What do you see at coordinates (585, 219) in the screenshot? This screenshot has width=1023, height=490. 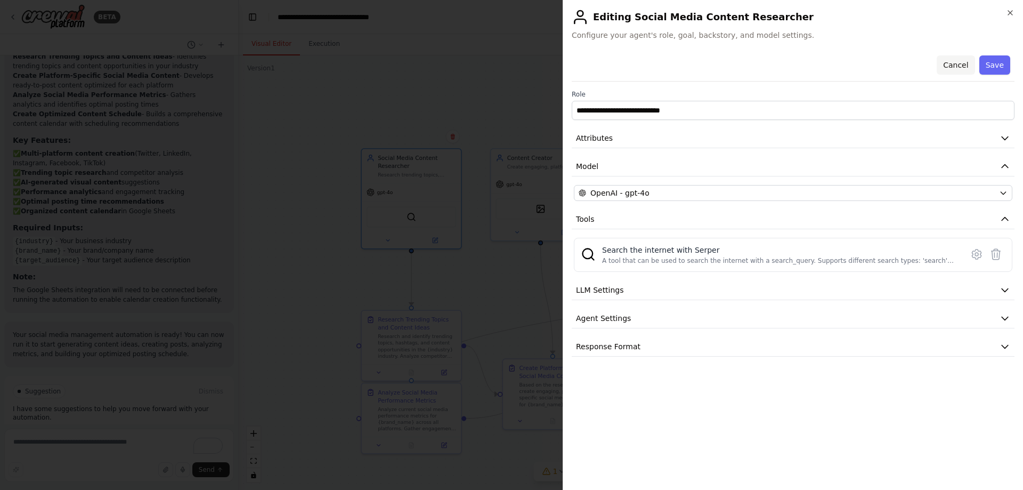 I see `span: Tools` at bounding box center [585, 219].